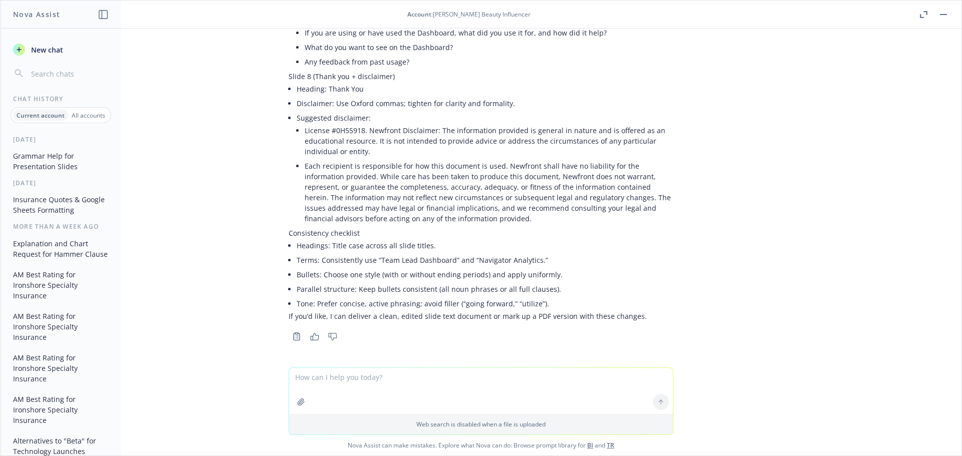  What do you see at coordinates (489, 141) in the screenshot?
I see `li: License #0H55918. Newfront Disclaimer: The information provided is general in nature and is offer...` at bounding box center [489, 141].